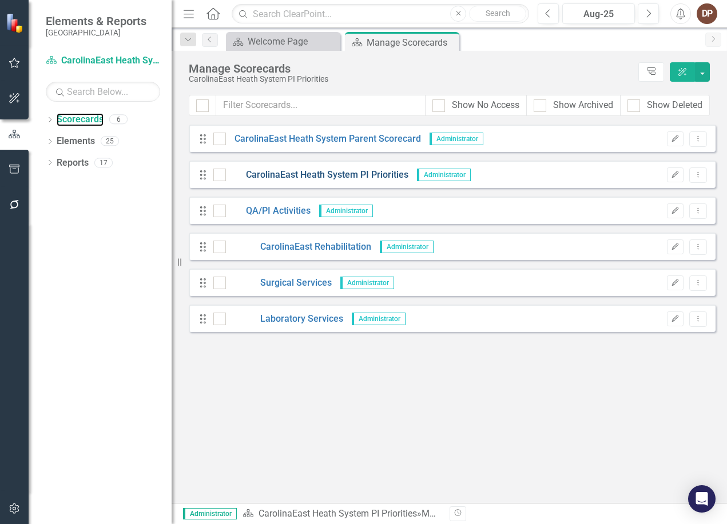 This screenshot has width=727, height=524. Describe the element at coordinates (283, 41) in the screenshot. I see `a: Welcome Page` at that location.